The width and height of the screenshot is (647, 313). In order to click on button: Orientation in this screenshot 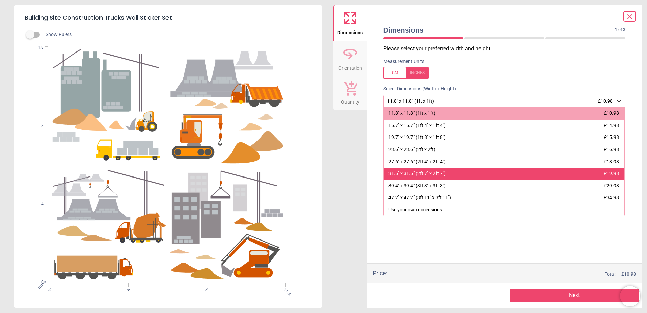, I will do `click(350, 59)`.